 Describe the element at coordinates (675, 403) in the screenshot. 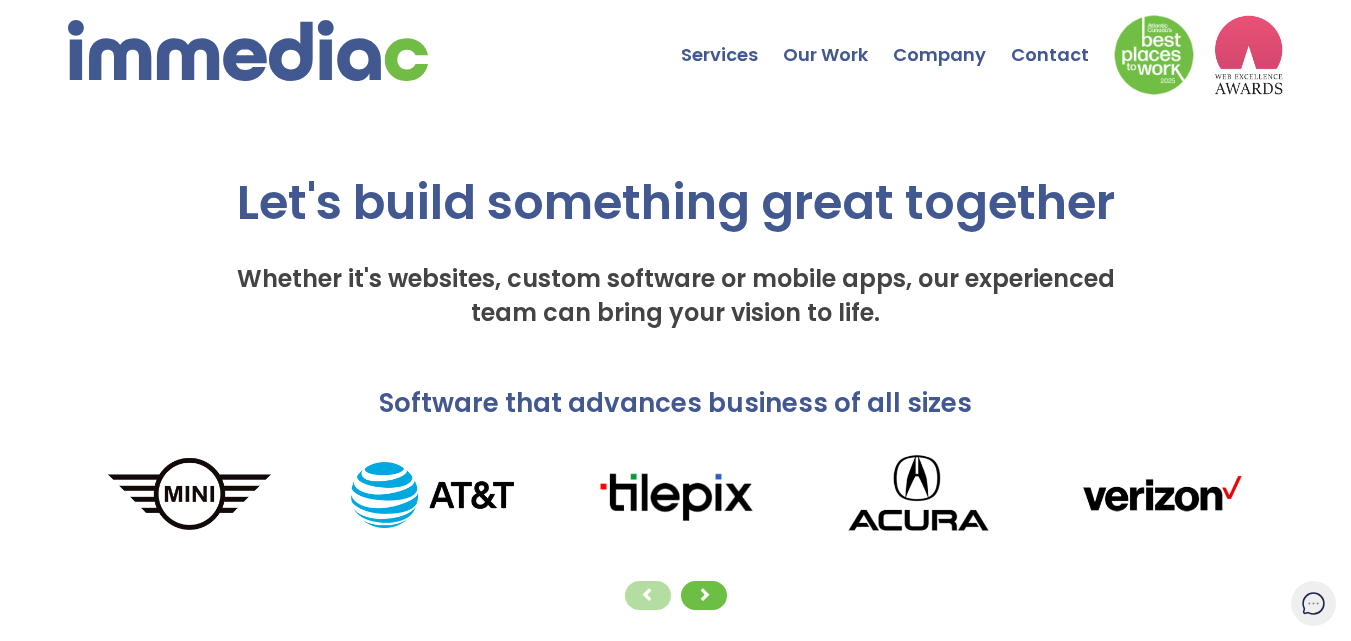

I see `span: Software that advances business of all sizes` at that location.